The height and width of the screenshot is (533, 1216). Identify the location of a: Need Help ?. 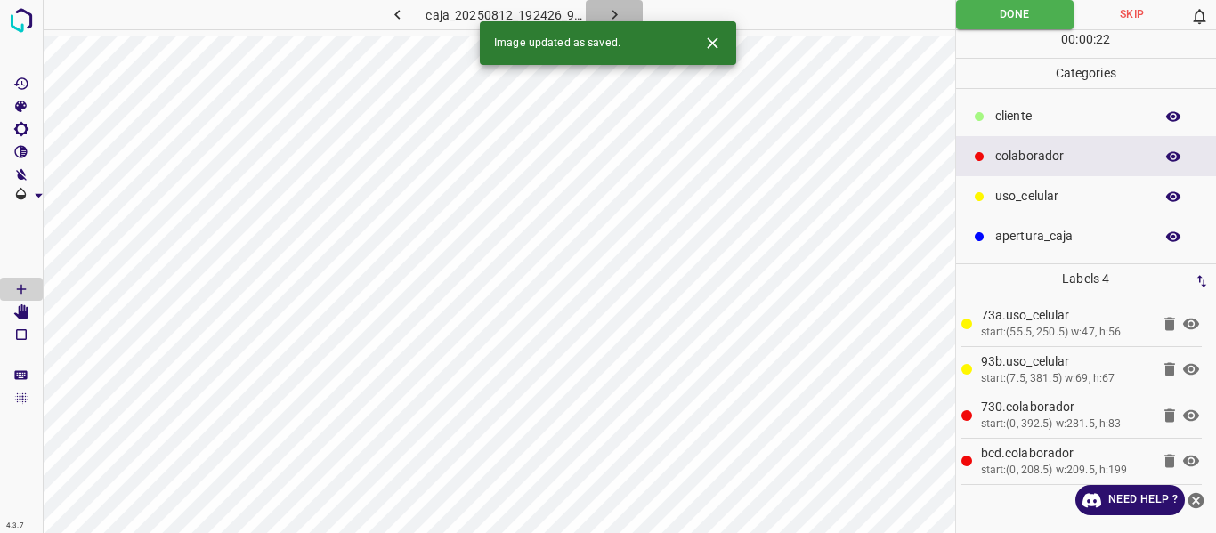
(1130, 500).